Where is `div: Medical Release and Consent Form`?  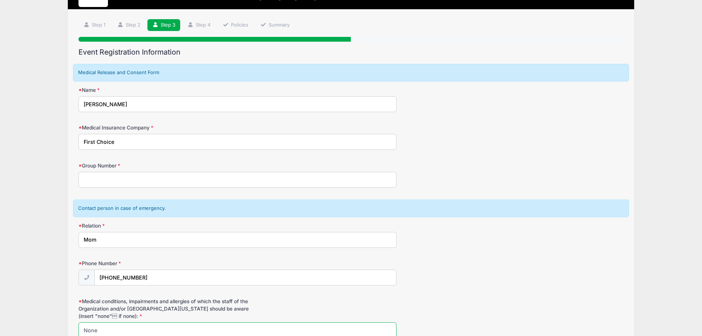 div: Medical Release and Consent Form is located at coordinates (351, 73).